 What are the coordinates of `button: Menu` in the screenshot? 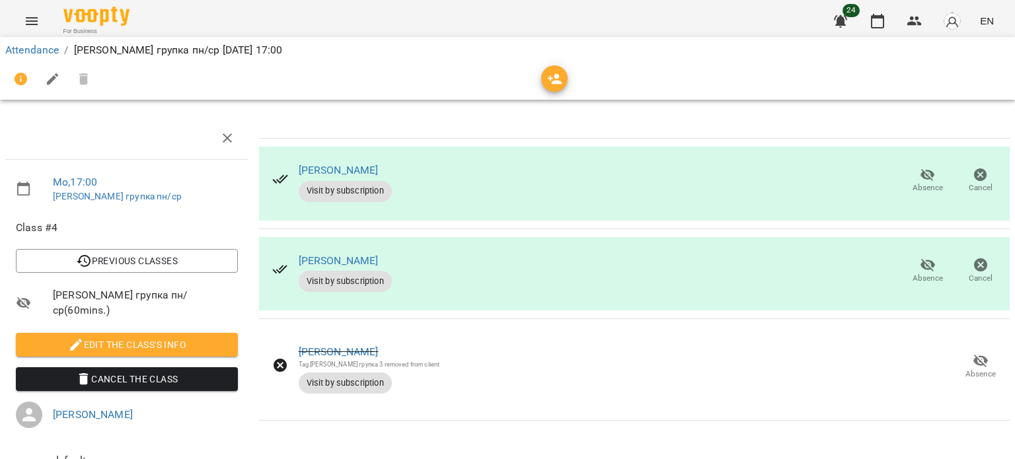 It's located at (32, 21).